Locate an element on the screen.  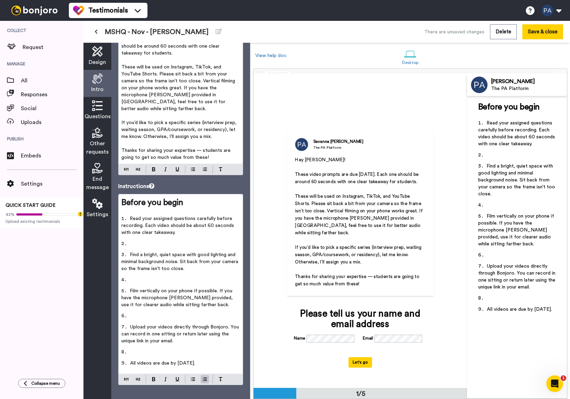
span: Other requests is located at coordinates (97, 148).